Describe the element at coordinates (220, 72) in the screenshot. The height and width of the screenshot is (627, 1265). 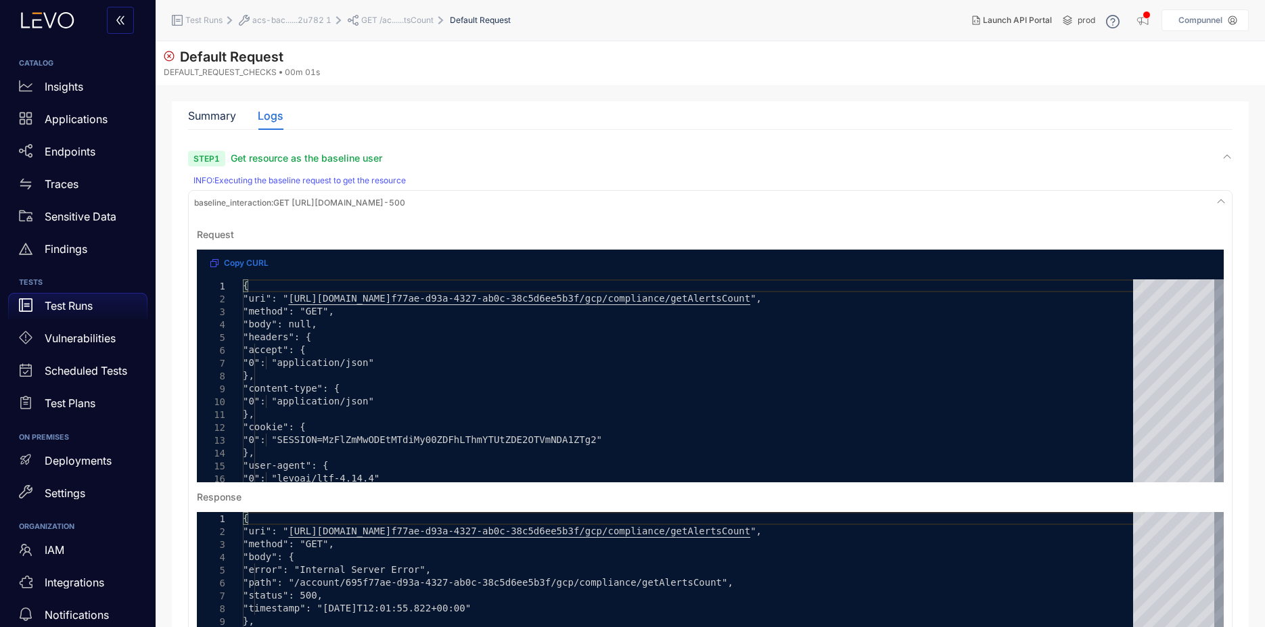
I see `span: DEFAULT_REQUEST_CHECKS` at that location.